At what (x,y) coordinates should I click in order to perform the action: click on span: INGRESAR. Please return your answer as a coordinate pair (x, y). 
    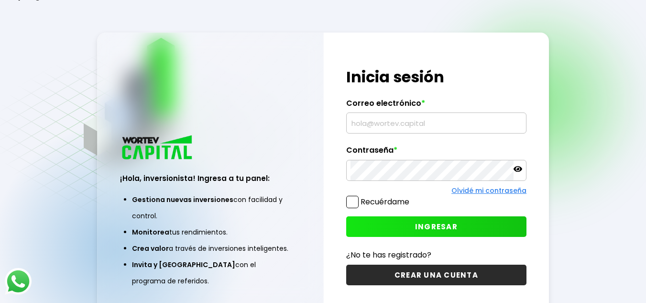
    Looking at the image, I should click on (436, 226).